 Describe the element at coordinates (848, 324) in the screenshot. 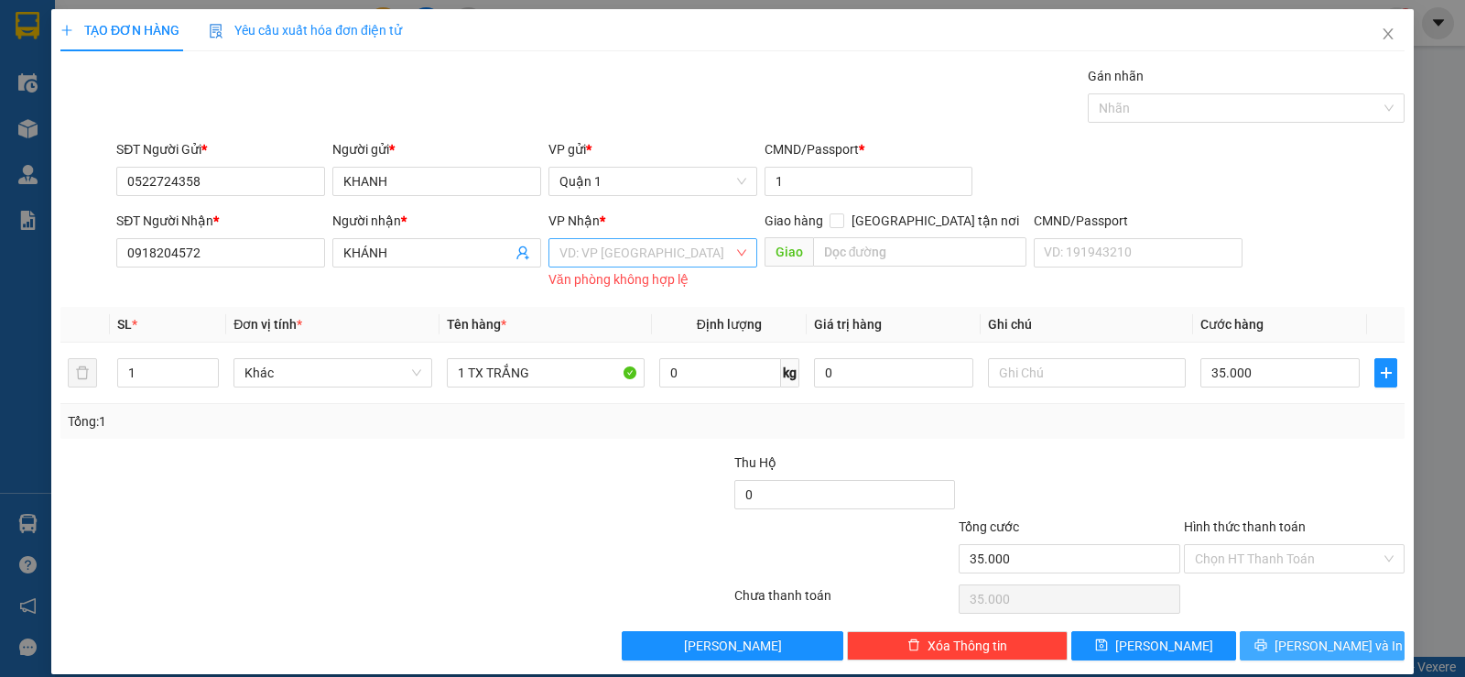

I see `span: Giá trị hàng` at that location.